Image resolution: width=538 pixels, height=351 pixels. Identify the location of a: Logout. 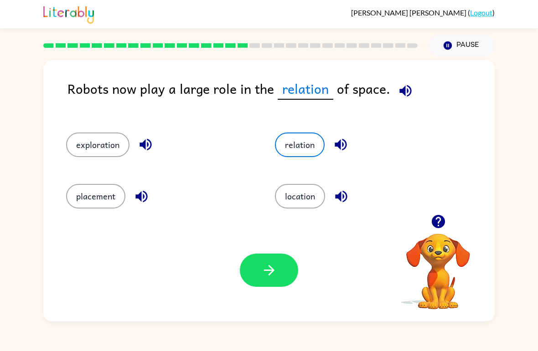
(481, 12).